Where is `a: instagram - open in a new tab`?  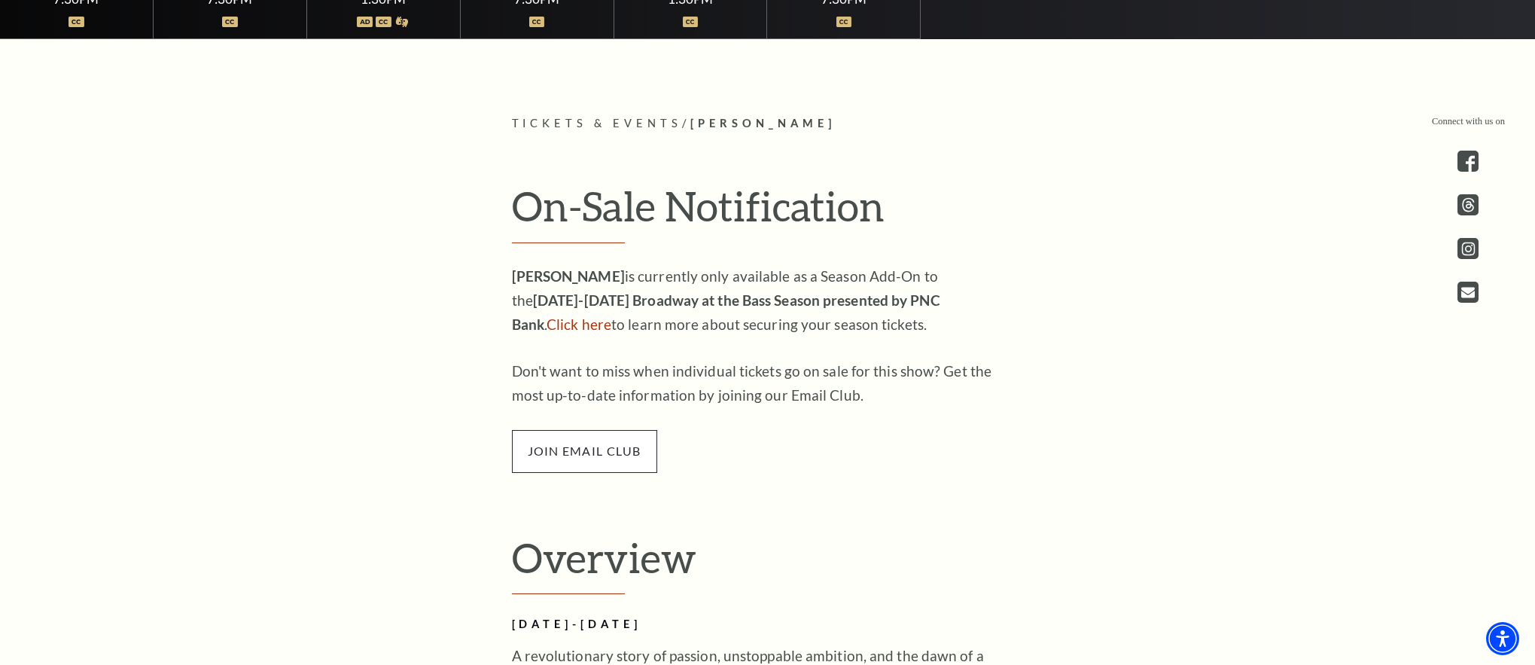 a: instagram - open in a new tab is located at coordinates (1468, 248).